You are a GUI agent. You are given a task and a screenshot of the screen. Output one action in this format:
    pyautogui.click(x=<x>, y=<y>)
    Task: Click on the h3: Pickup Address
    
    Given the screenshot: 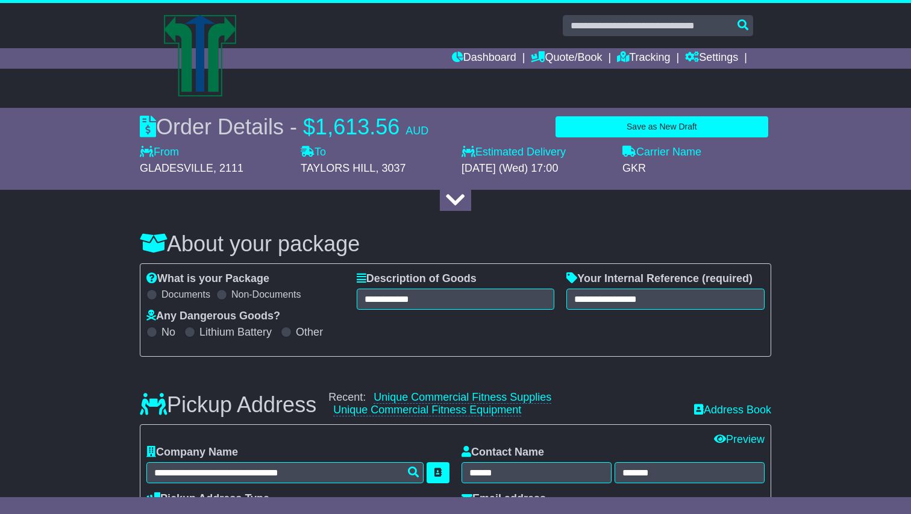 What is the action you would take?
    pyautogui.click(x=228, y=405)
    